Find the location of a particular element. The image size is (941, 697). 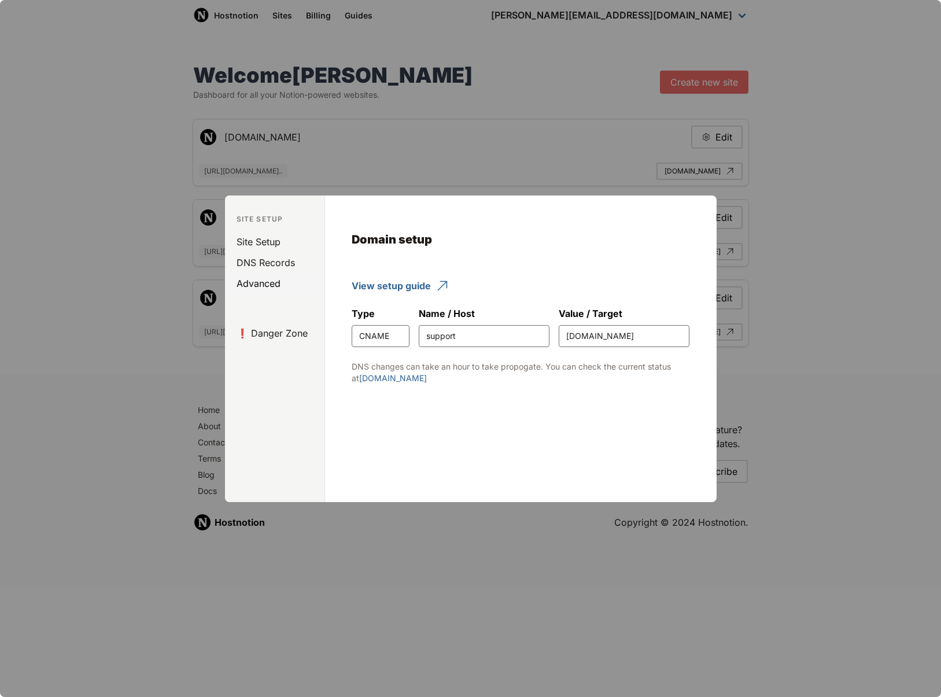

div: DNS changes can take an hour to take propogate. You can check the current status at is located at coordinates (518, 372).